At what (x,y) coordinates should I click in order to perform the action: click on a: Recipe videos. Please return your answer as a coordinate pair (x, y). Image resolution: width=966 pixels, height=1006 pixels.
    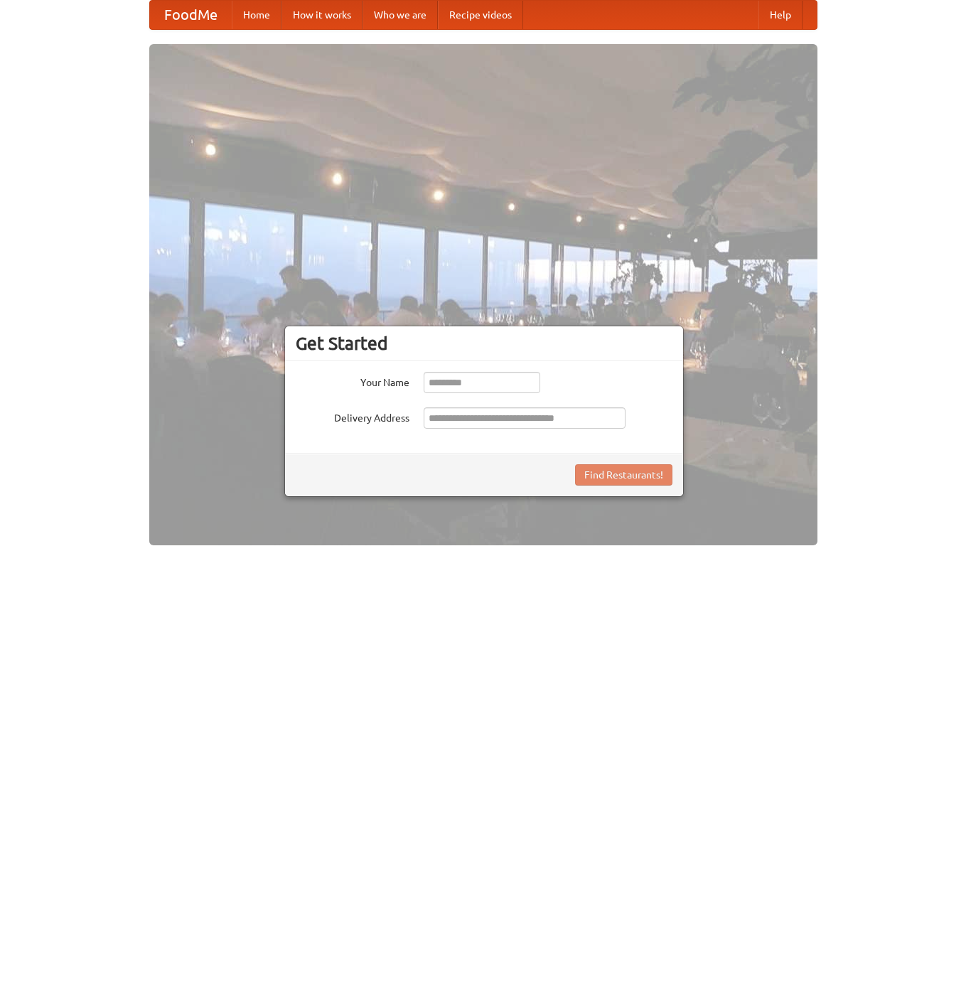
    Looking at the image, I should click on (481, 15).